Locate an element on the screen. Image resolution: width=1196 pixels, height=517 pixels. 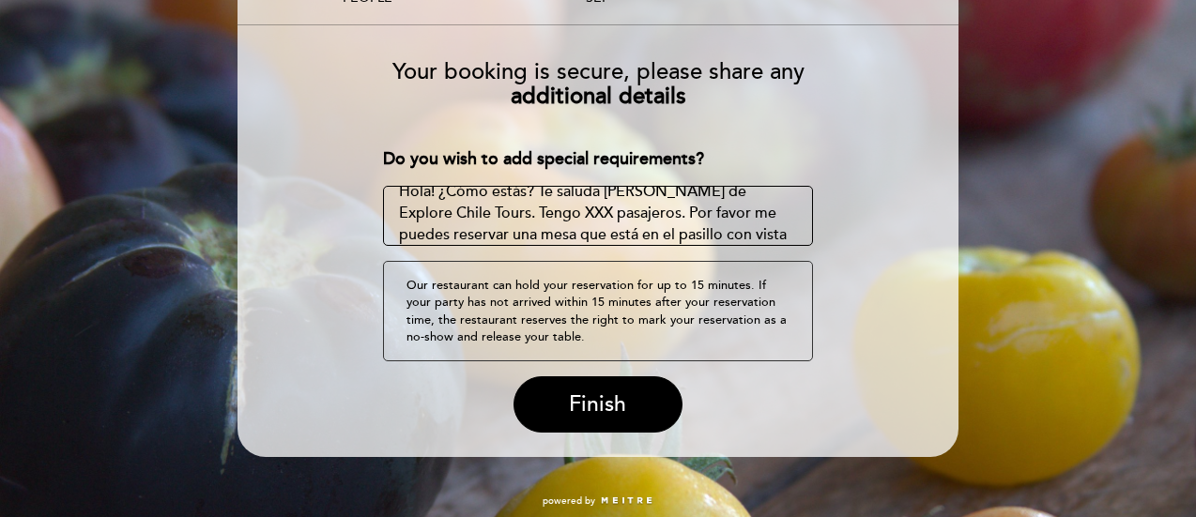
span: powered by is located at coordinates (569, 501).